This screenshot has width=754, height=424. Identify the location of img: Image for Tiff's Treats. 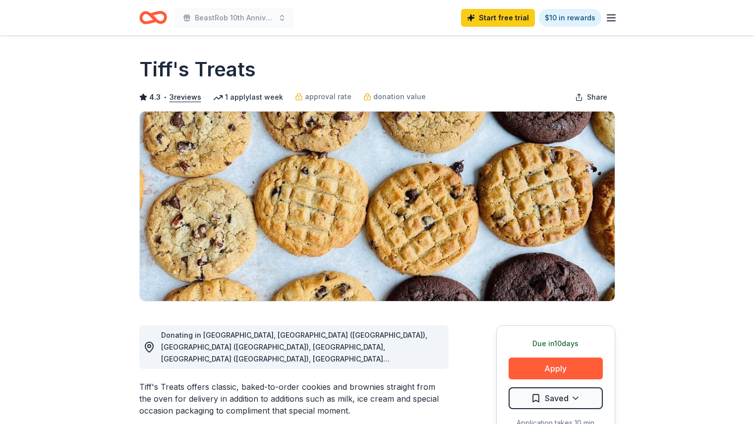
(377, 206).